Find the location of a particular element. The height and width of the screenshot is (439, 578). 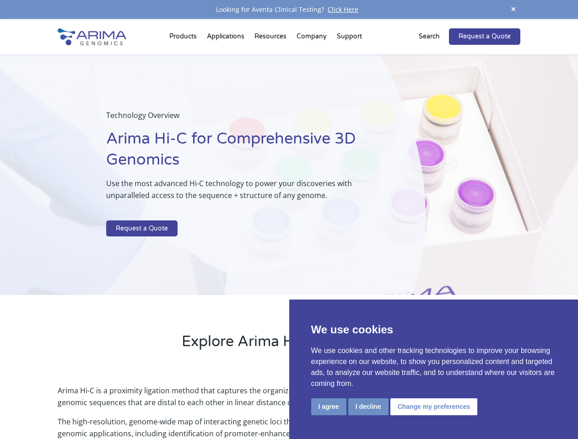

h2: Explore Arima Hi-C Technology is located at coordinates (289, 345).